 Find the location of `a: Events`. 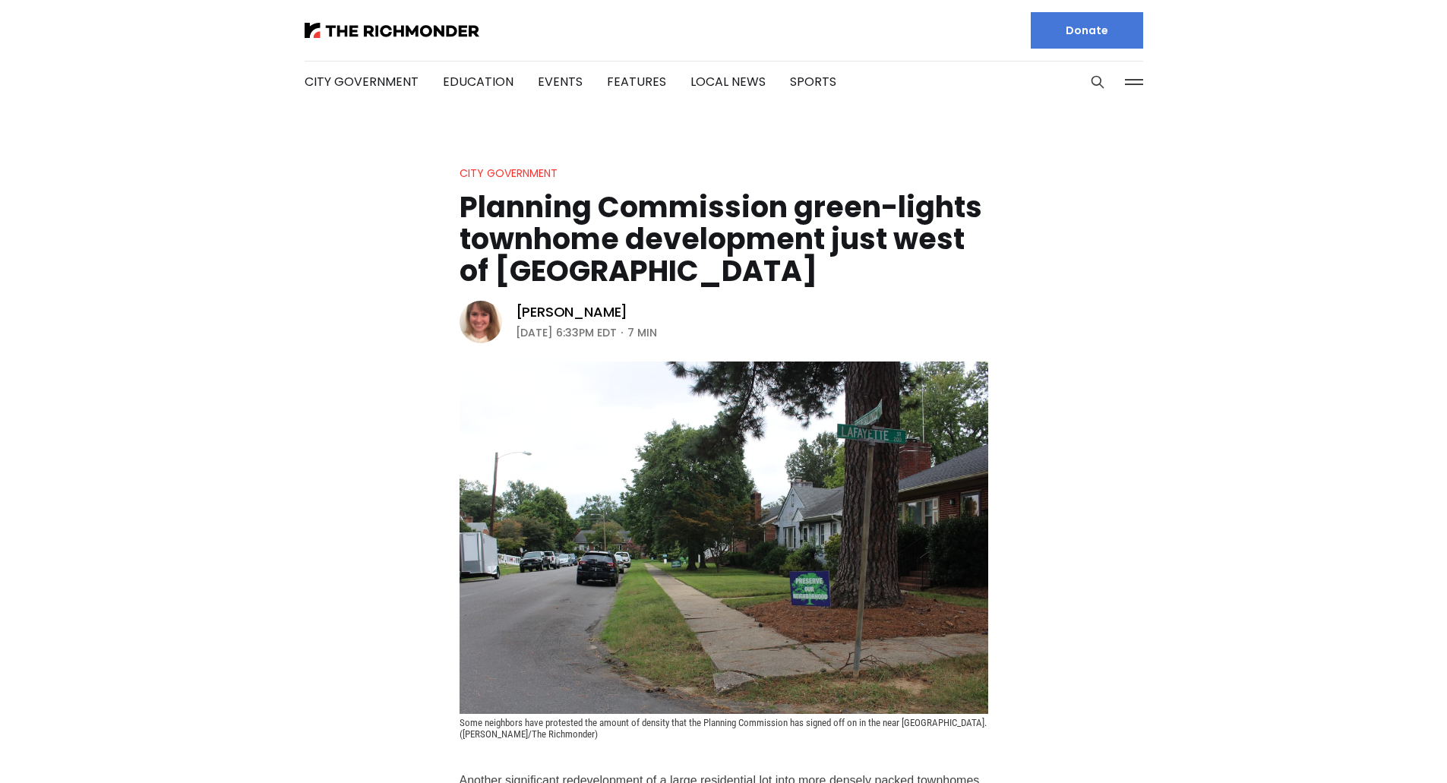

a: Events is located at coordinates (560, 81).